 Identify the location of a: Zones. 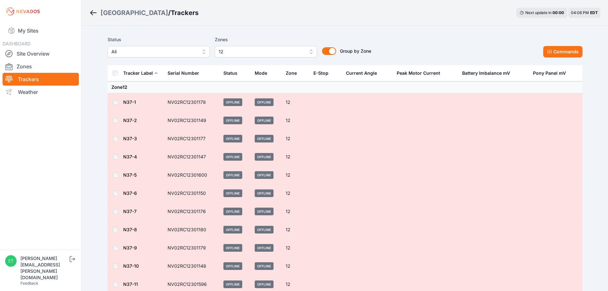
(41, 66).